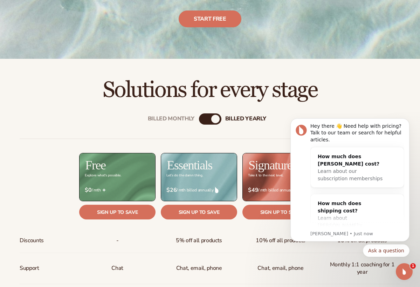 This screenshot has width=420, height=287. What do you see at coordinates (184, 175) in the screenshot?
I see `div: Let’s do the damn thing.` at bounding box center [184, 175].